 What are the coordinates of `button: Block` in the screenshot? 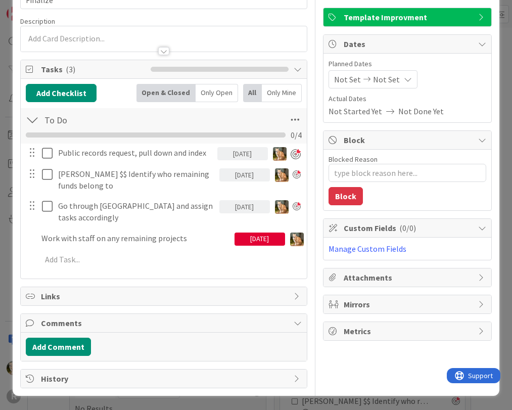 It's located at (345, 196).